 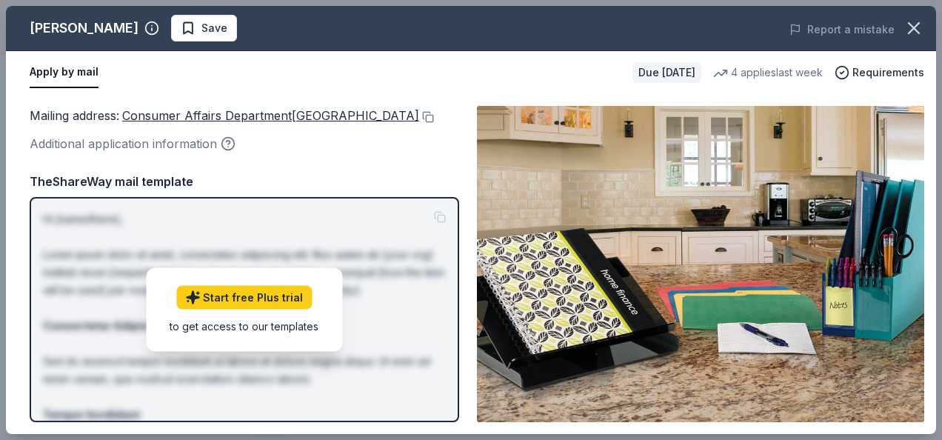 What do you see at coordinates (879, 73) in the screenshot?
I see `button: Requirements` at bounding box center [879, 73].